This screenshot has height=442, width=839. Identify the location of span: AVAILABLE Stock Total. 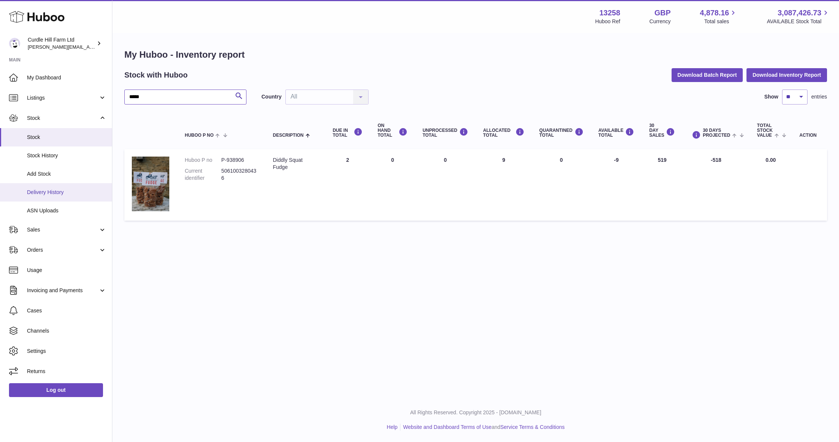
(798, 21).